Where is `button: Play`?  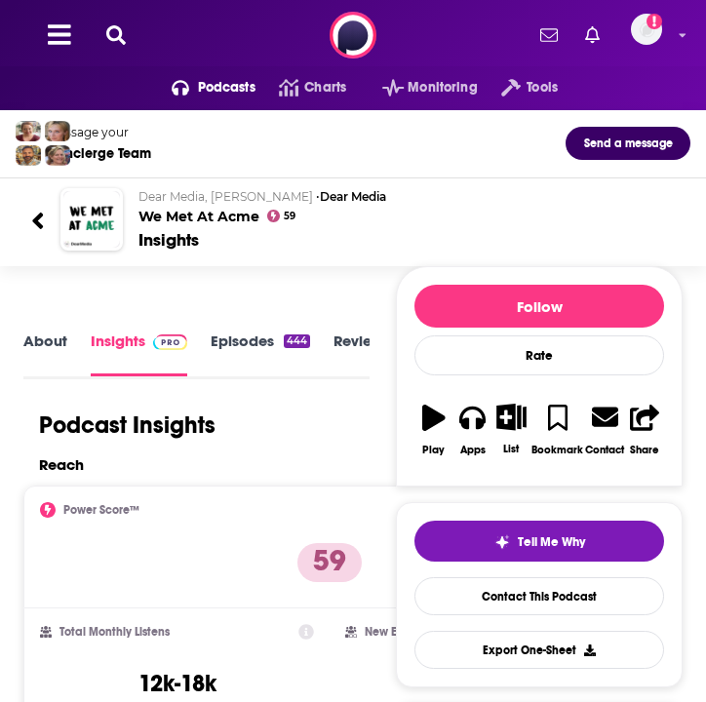 button: Play is located at coordinates (434, 429).